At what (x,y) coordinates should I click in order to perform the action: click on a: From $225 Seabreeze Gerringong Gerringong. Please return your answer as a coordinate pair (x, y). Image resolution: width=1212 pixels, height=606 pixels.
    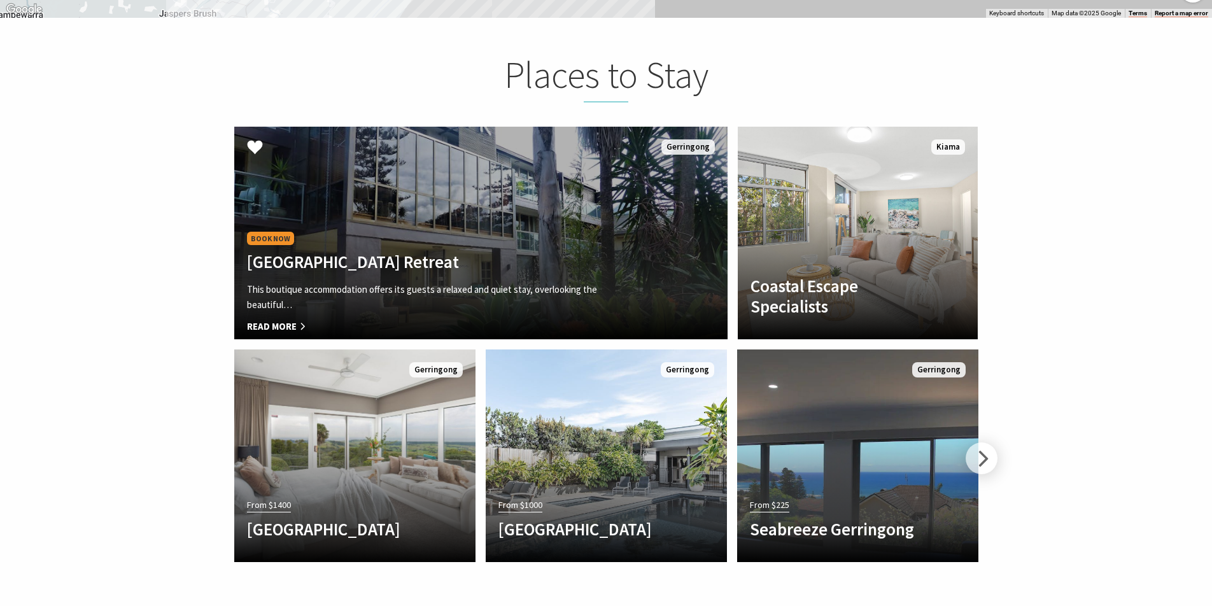
    Looking at the image, I should click on (858, 456).